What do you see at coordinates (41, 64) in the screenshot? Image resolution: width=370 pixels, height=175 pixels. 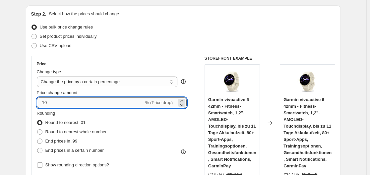 I see `h3: Price` at bounding box center [41, 64].